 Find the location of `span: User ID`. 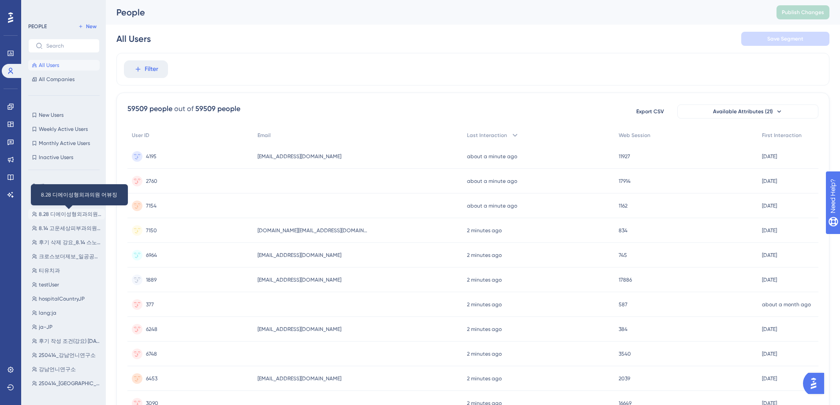

span: User ID is located at coordinates (141, 135).